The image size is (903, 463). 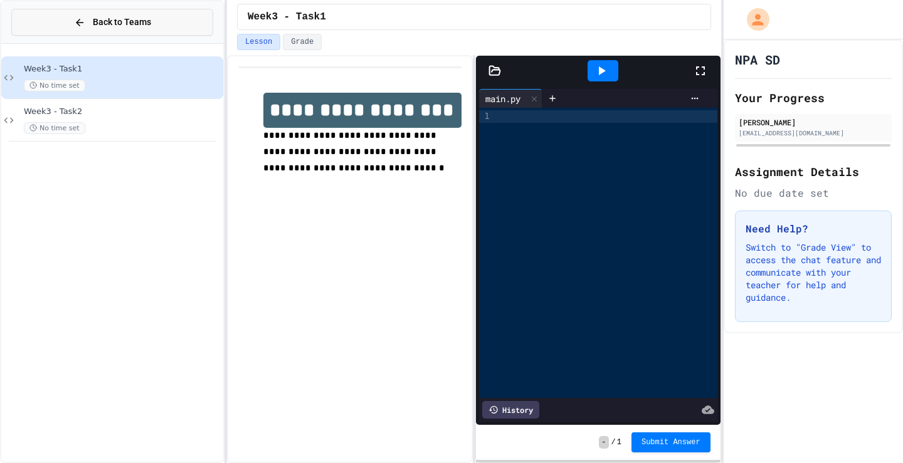 What do you see at coordinates (813, 193) in the screenshot?
I see `div: No due date set` at bounding box center [813, 193].